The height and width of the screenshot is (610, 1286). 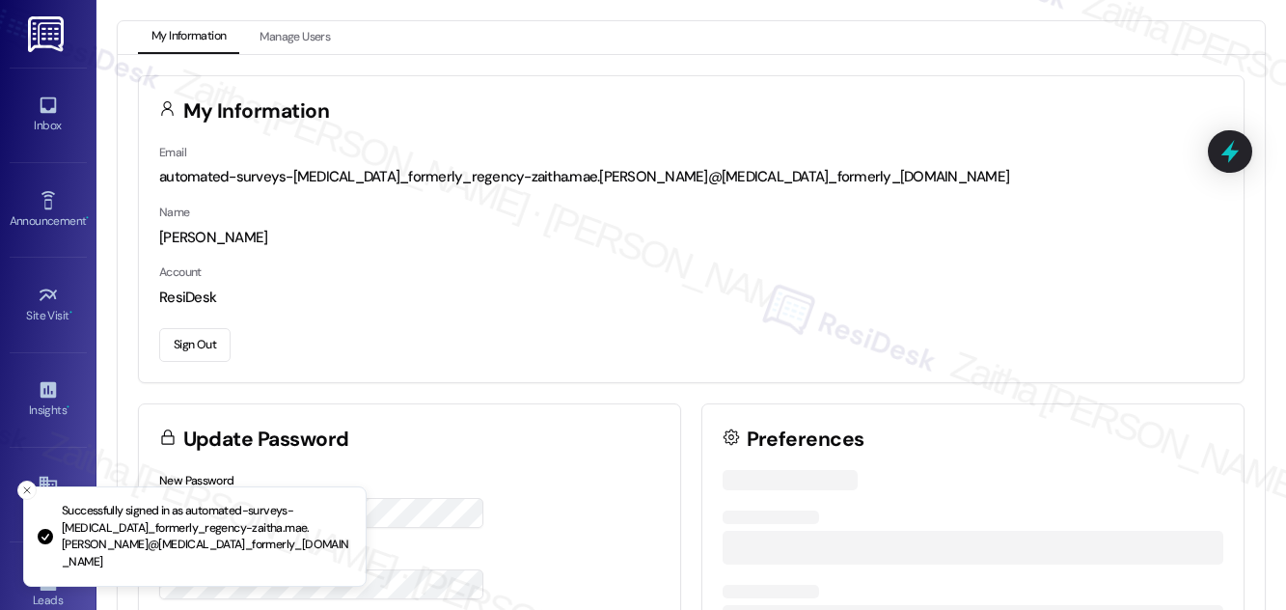 What do you see at coordinates (48, 494) in the screenshot?
I see `a: Buildings` at bounding box center [48, 494].